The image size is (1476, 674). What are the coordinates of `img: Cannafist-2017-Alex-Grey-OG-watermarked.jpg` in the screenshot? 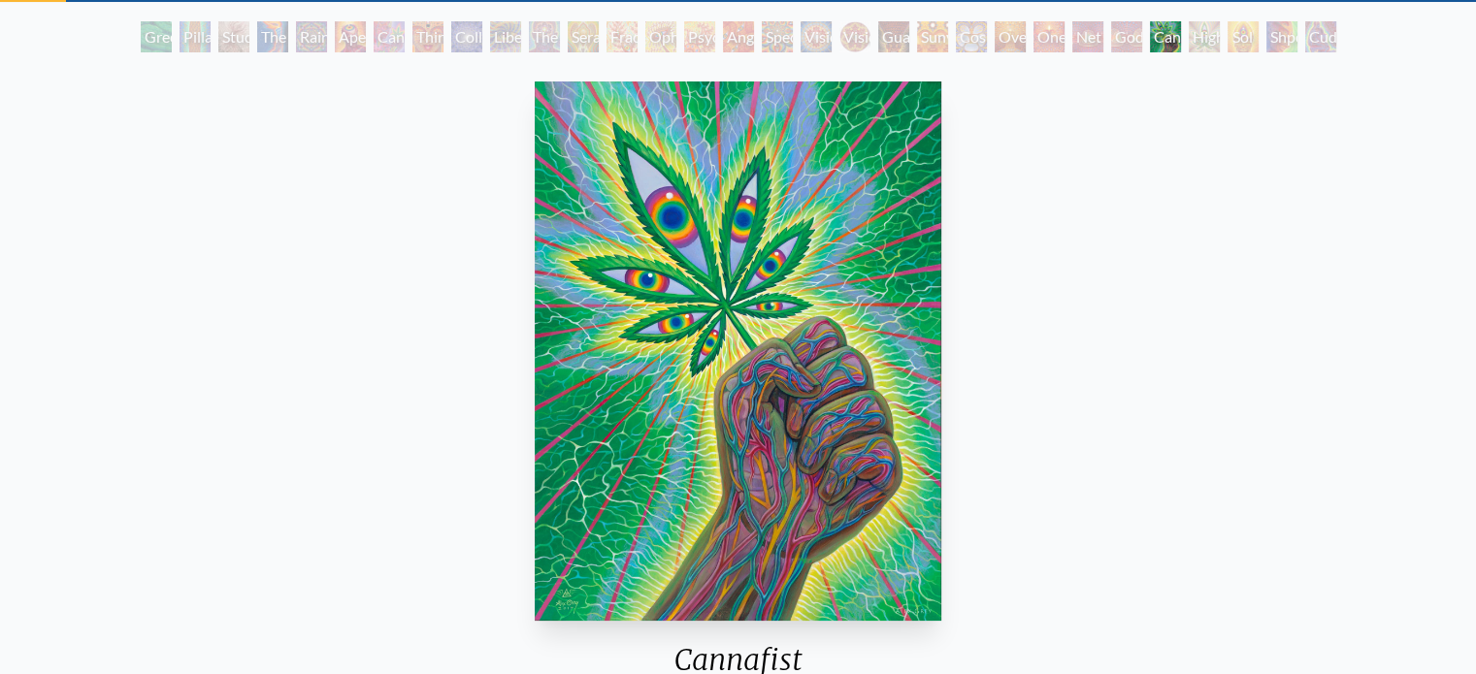 It's located at (737, 351).